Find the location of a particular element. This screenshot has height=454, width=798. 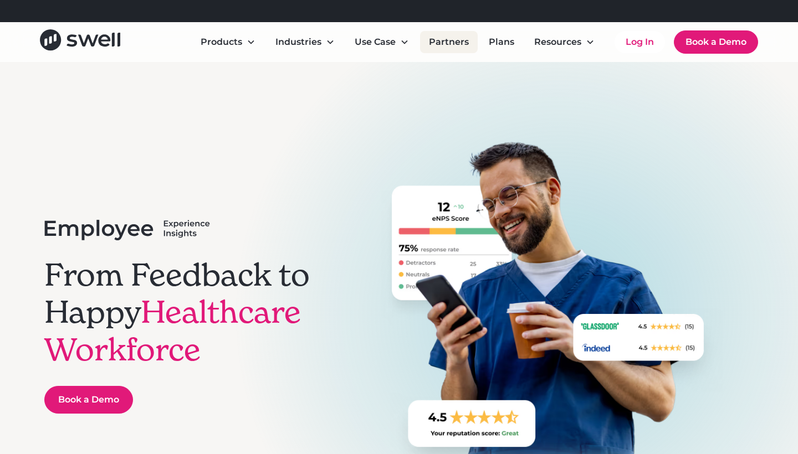

a: Plans is located at coordinates (501, 42).